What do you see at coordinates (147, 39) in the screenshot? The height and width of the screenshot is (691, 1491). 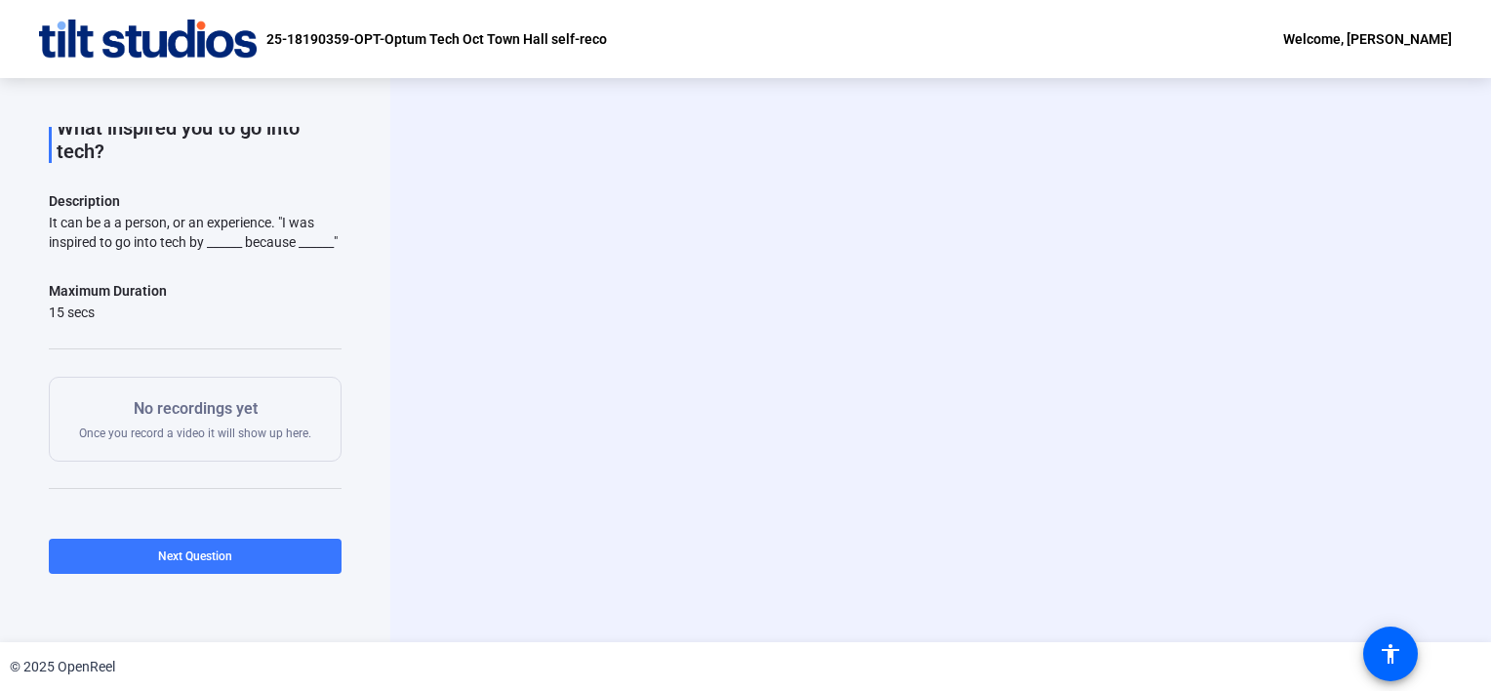 I see `img: OpenReel logo` at bounding box center [147, 39].